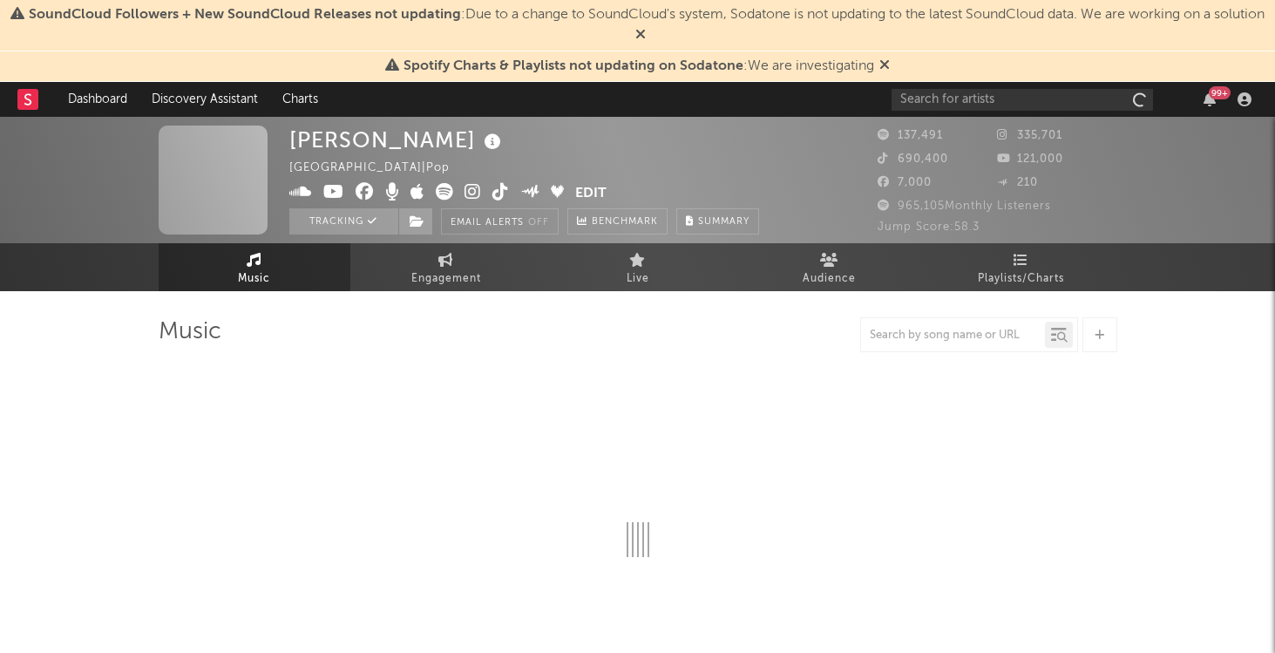  What do you see at coordinates (639, 66) in the screenshot?
I see `span: : We are investigating` at bounding box center [639, 66].